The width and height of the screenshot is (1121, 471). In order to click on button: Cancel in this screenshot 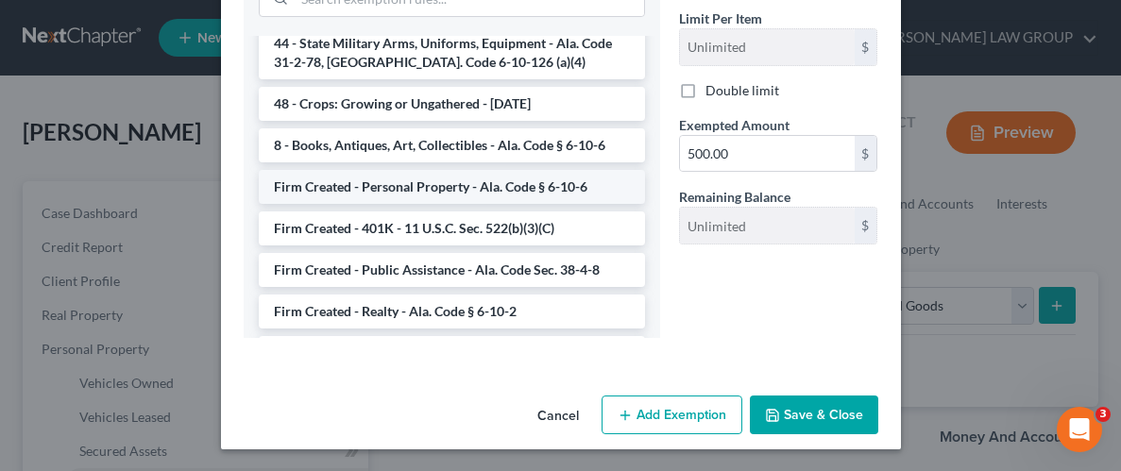, I will do `click(558, 416)`.